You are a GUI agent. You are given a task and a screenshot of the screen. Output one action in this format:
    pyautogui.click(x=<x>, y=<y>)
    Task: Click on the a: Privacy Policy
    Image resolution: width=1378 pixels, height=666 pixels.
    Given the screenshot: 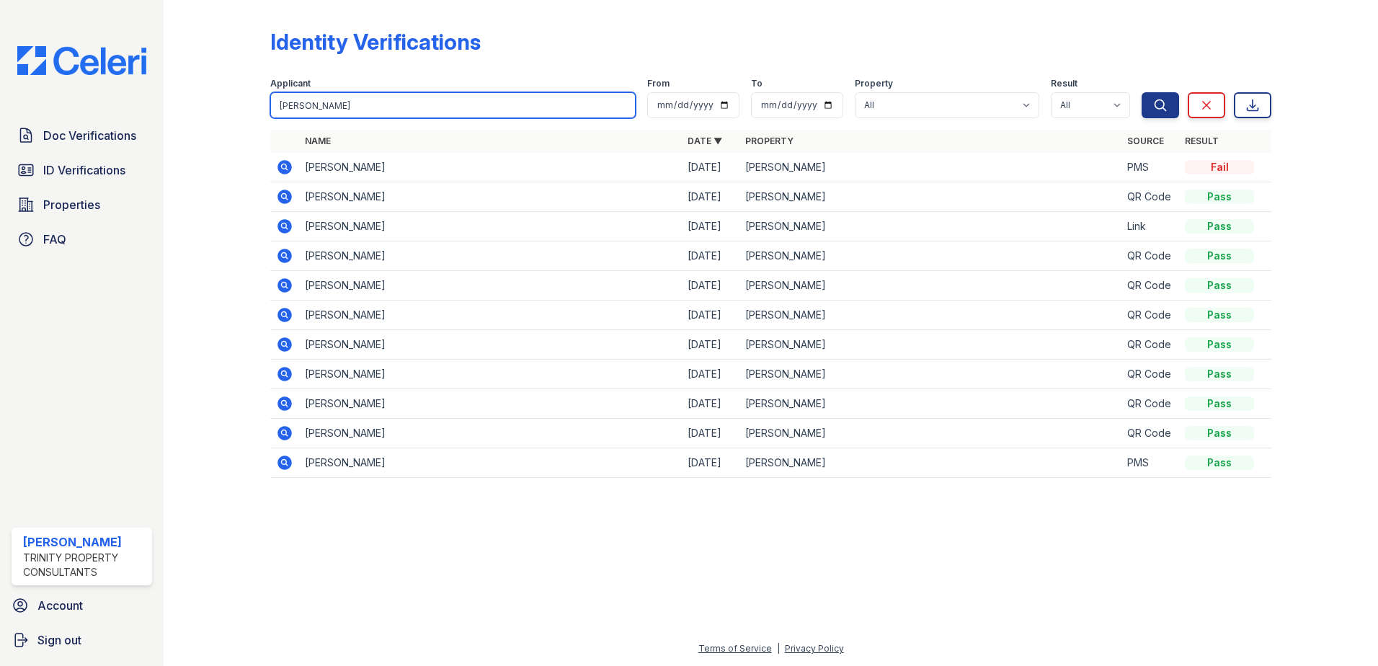 What is the action you would take?
    pyautogui.click(x=815, y=648)
    